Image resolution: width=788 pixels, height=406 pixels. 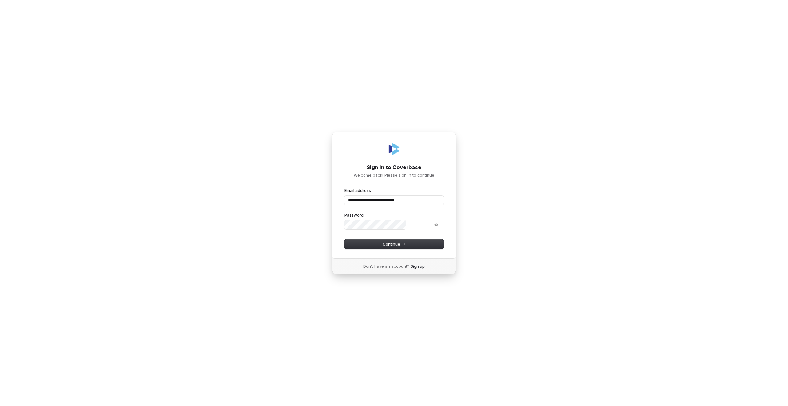 I want to click on label: Password, so click(x=354, y=215).